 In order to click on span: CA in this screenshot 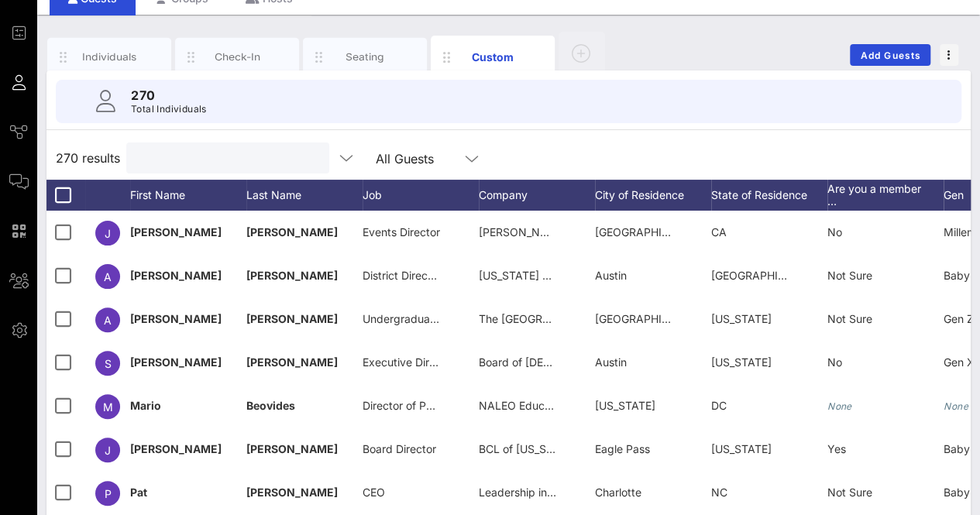, I will do `click(719, 232)`.